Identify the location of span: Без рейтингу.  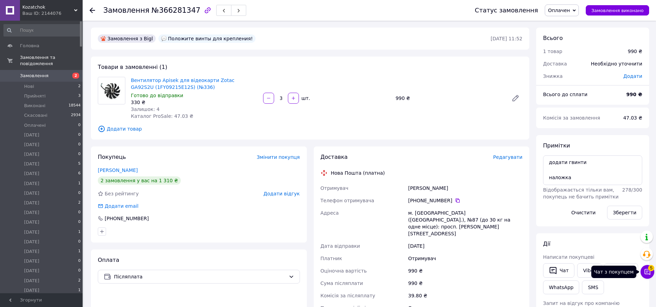
(122, 194).